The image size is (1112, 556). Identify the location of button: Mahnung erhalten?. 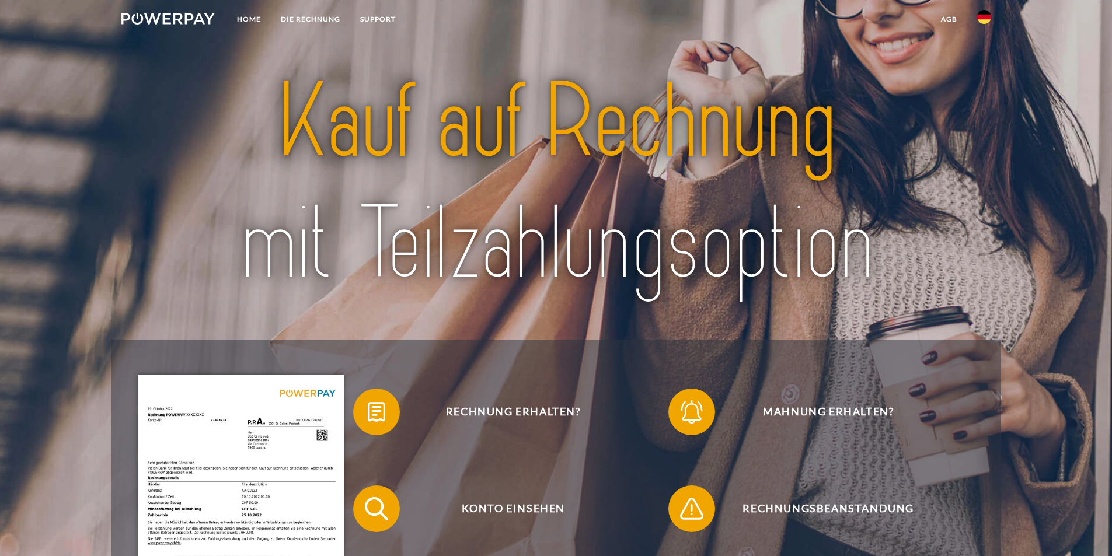
(820, 412).